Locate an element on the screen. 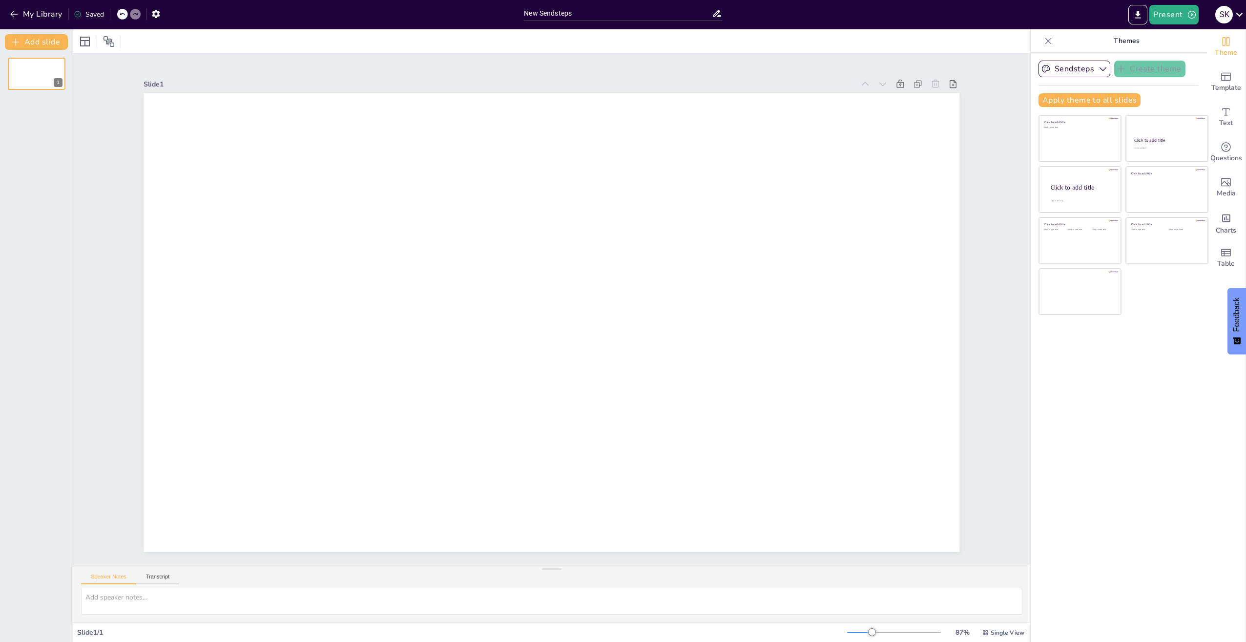 This screenshot has width=1246, height=642. button: Speaker Notes is located at coordinates (108, 579).